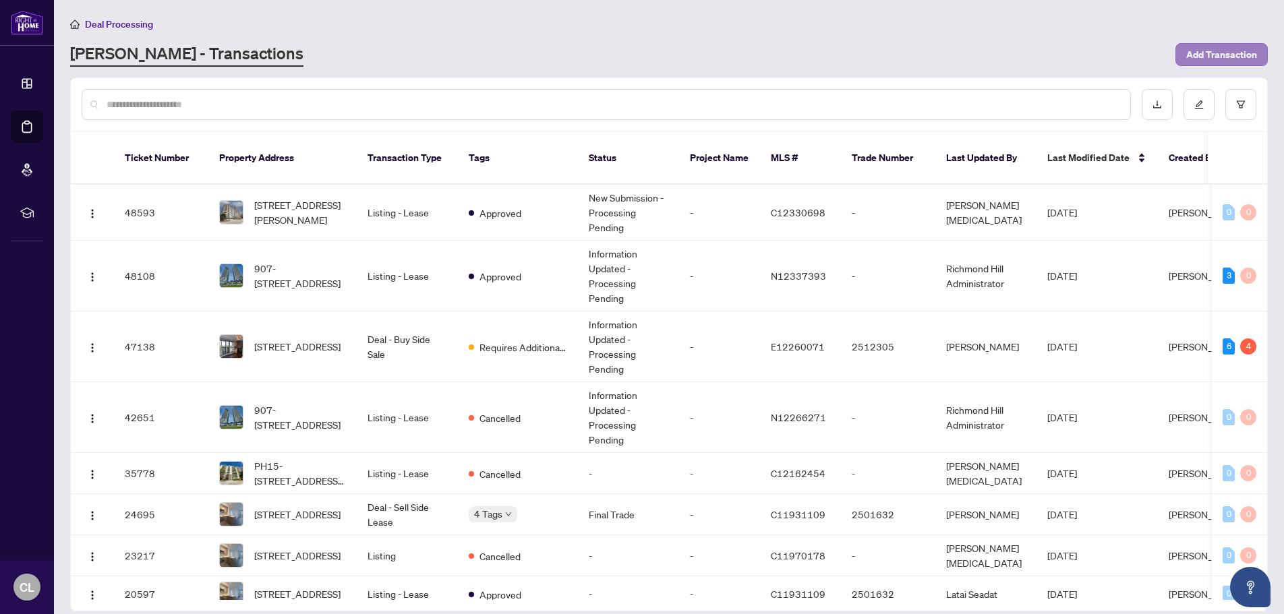 The height and width of the screenshot is (614, 1284). I want to click on td: Information Updated - Processing Pending, so click(629, 417).